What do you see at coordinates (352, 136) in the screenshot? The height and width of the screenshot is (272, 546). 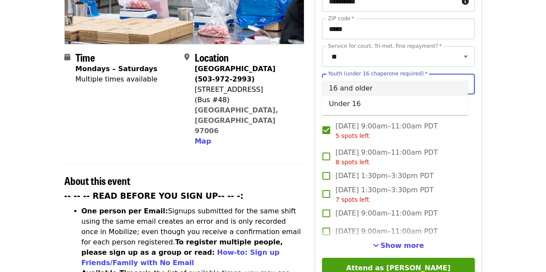 I see `span: 5 spots left` at bounding box center [352, 136].